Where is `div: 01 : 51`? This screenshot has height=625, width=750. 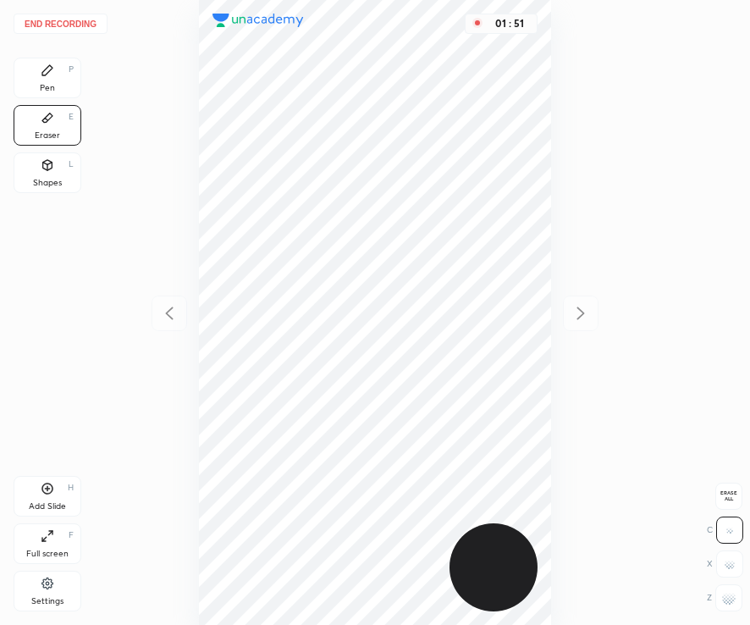 div: 01 : 51 is located at coordinates (510, 24).